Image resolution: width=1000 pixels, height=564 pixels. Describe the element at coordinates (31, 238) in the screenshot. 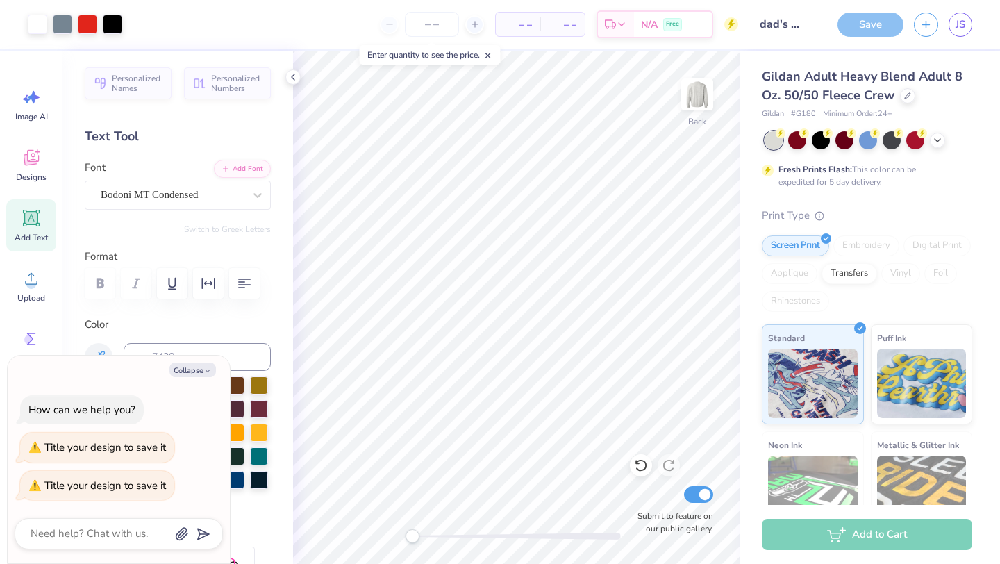

I see `span: Add Text` at that location.